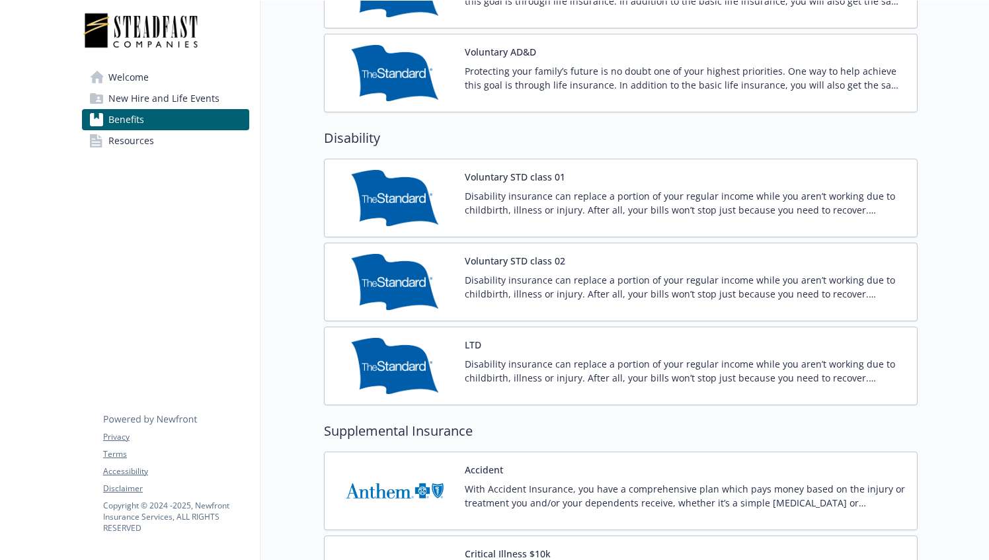 The height and width of the screenshot is (560, 989). Describe the element at coordinates (128, 77) in the screenshot. I see `span: Welcome` at that location.